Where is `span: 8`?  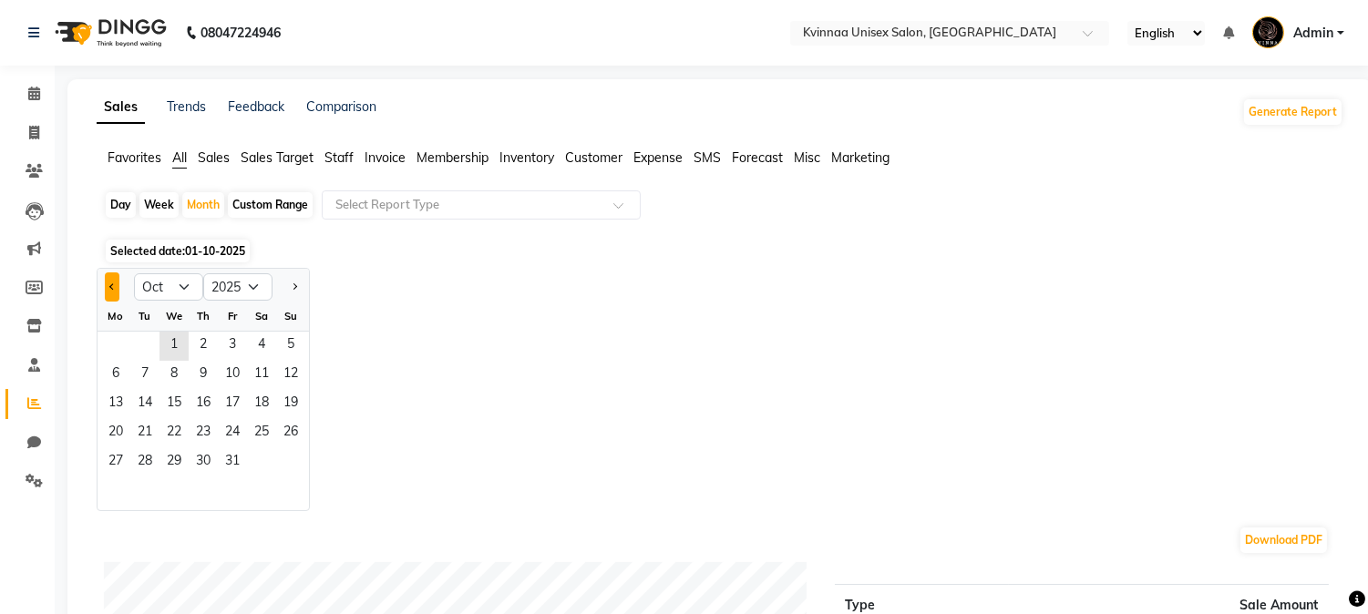
span: 8 is located at coordinates (174, 376).